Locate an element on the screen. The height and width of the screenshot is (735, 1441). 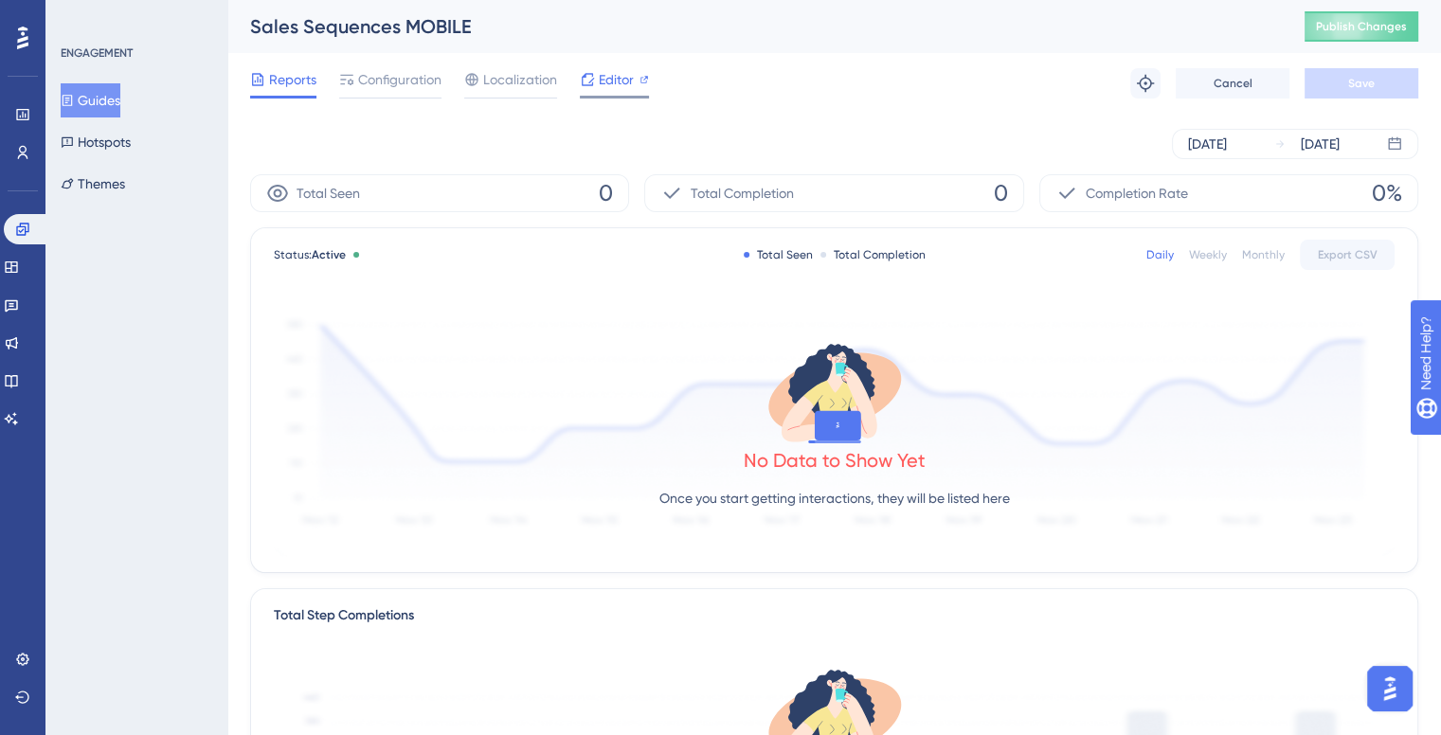
span: Save is located at coordinates (1361, 83).